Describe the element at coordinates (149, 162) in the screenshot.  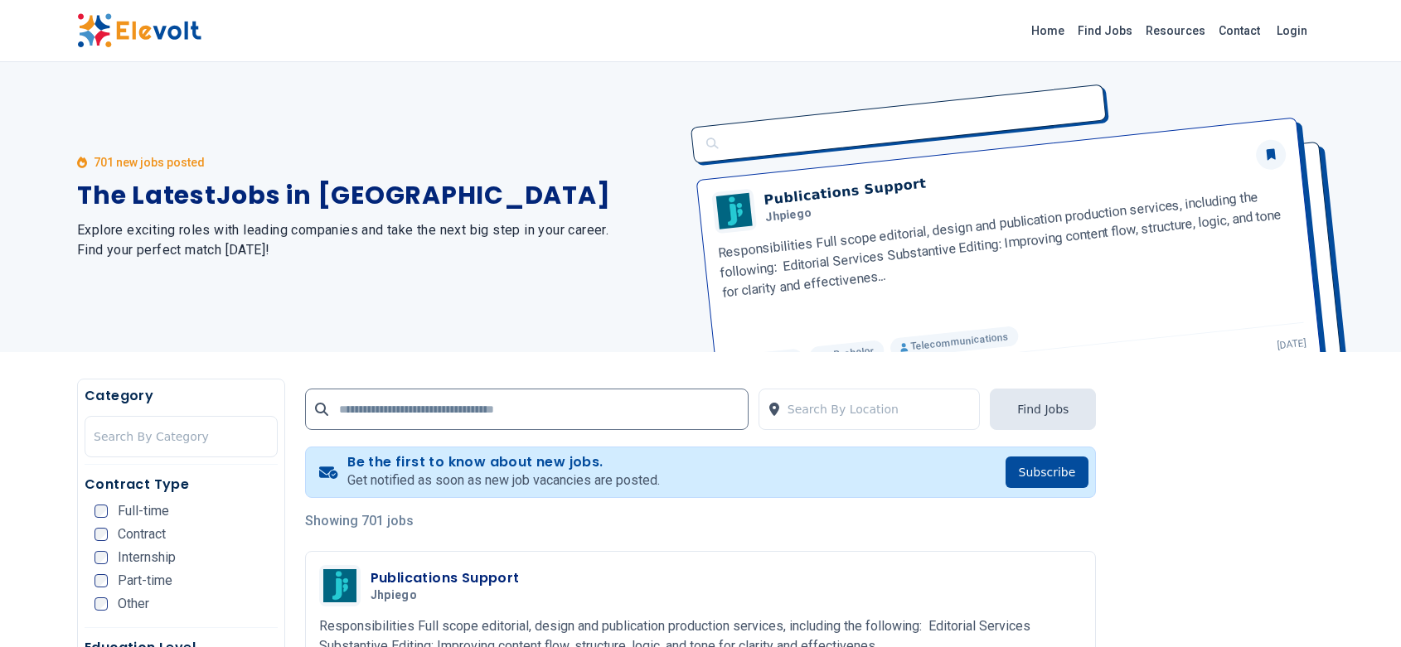
I see `p: 701 new jobs posted` at that location.